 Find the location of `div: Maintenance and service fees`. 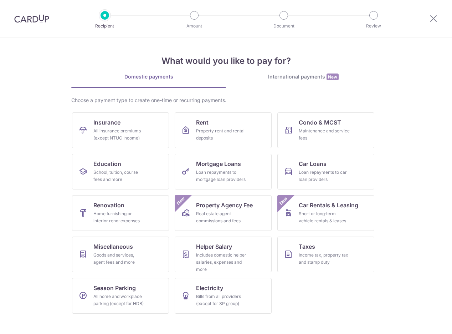

div: Maintenance and service fees is located at coordinates (324, 134).